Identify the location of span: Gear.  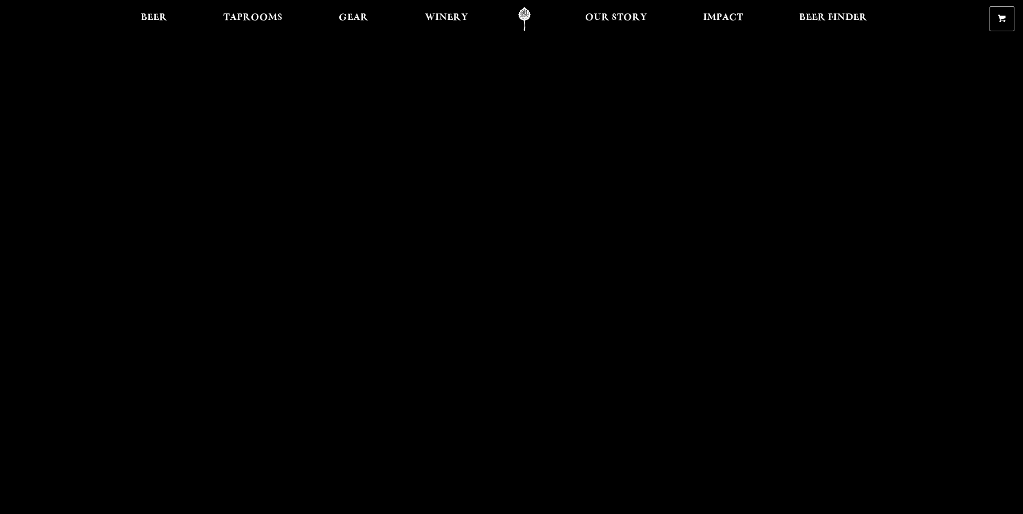
(353, 18).